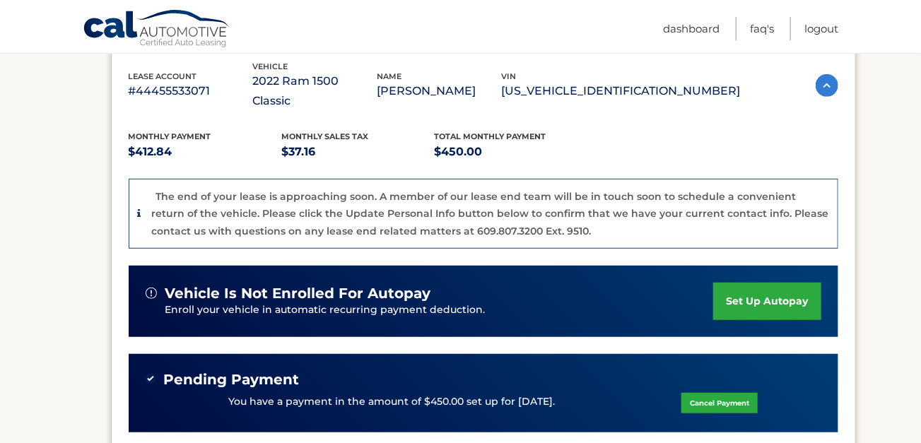 The height and width of the screenshot is (443, 921). I want to click on img: check-green.svg, so click(151, 379).